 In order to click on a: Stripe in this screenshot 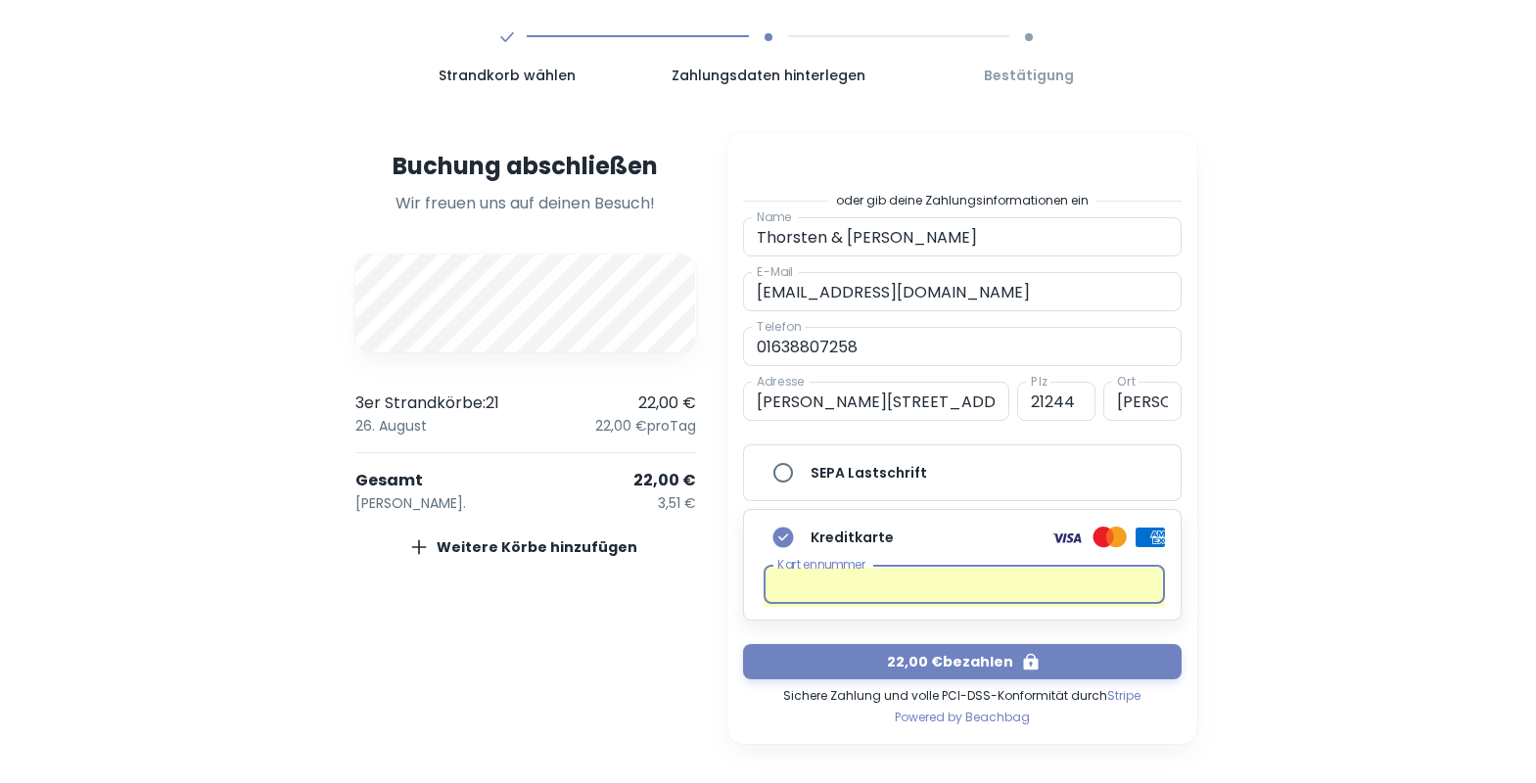, I will do `click(1124, 695)`.